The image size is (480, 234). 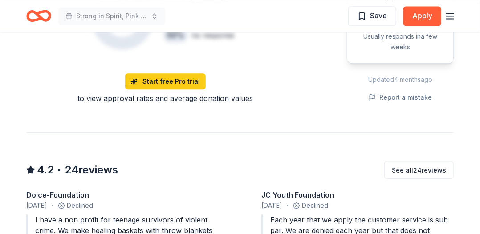 What do you see at coordinates (176, 35) in the screenshot?
I see `div: 50 %` at bounding box center [176, 35].